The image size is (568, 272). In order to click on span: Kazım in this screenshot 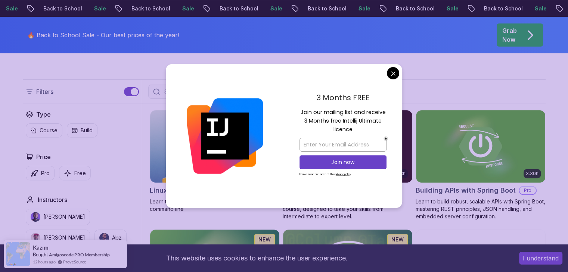, I will do `click(41, 248)`.